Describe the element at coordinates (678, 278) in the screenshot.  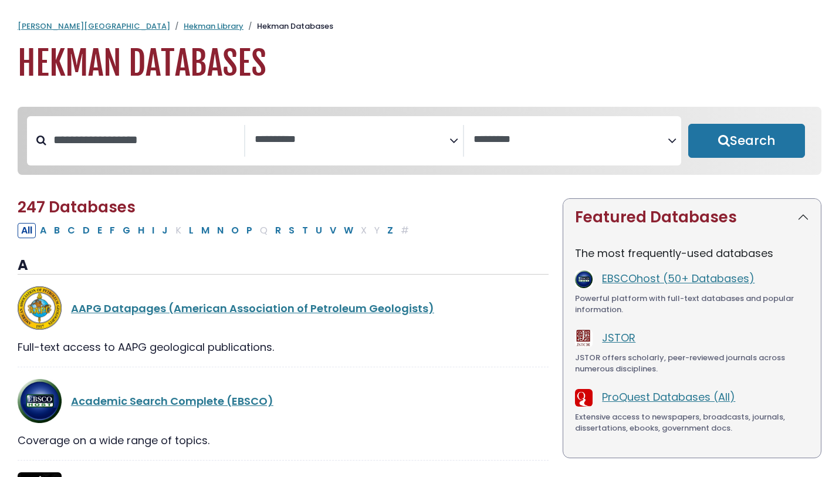
I see `a: EBSCOhost (50+ Databases)` at that location.